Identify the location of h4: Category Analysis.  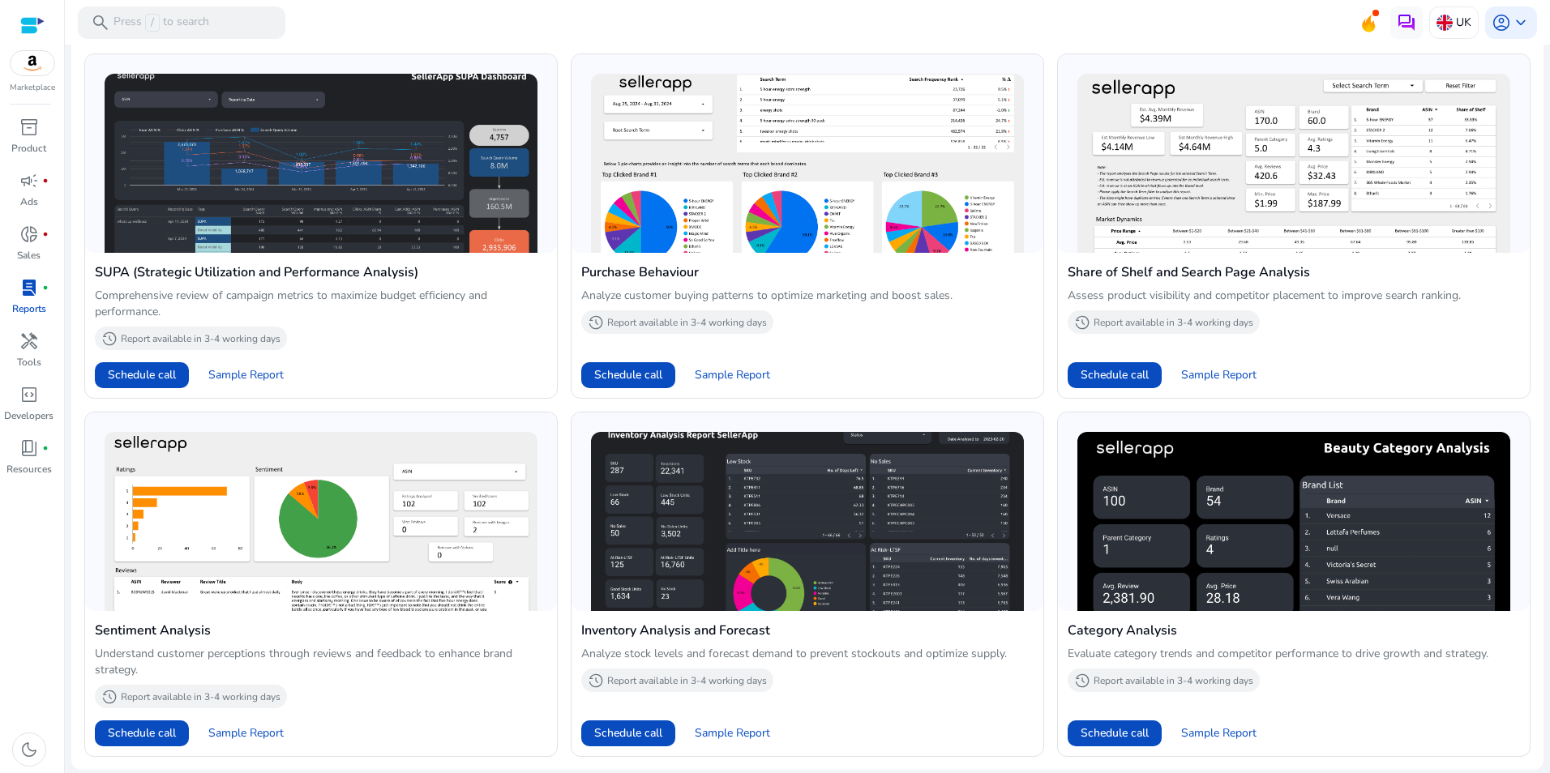
(1294, 631).